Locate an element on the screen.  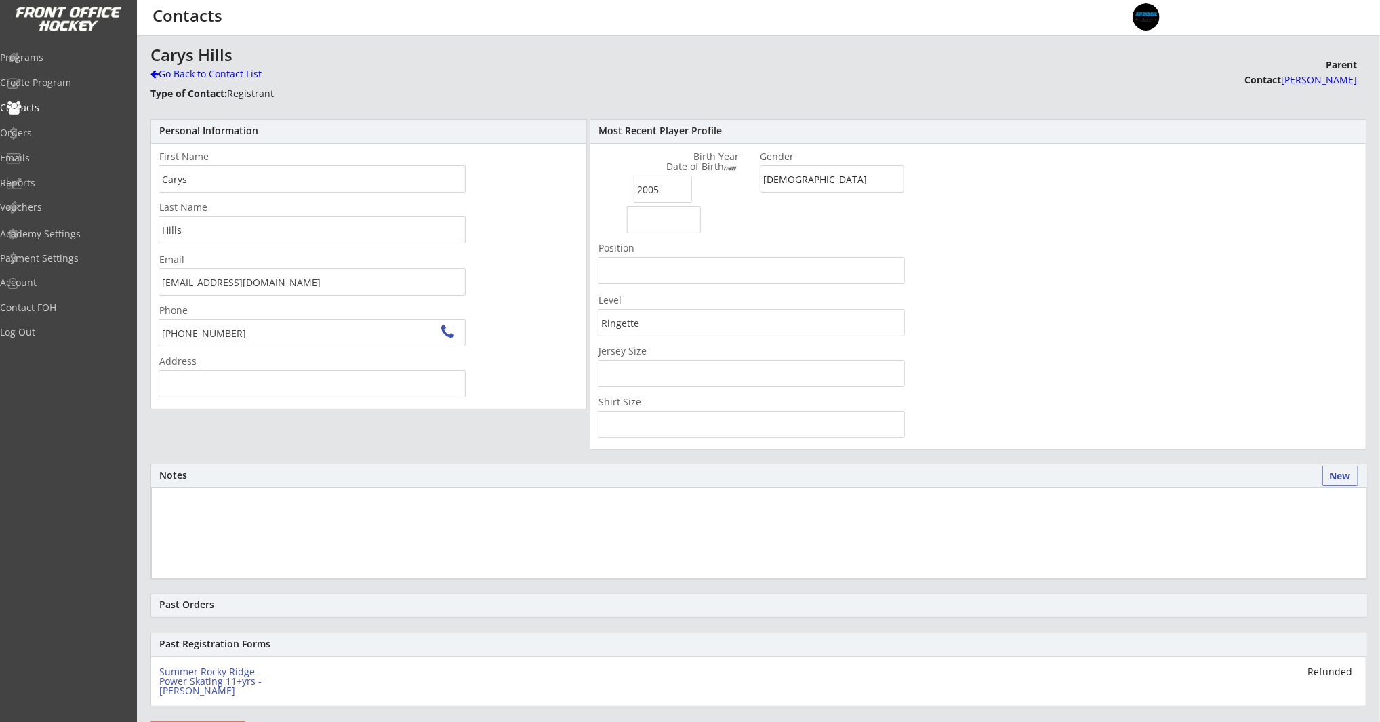
strong: Type of Contact: is located at coordinates (188, 93).